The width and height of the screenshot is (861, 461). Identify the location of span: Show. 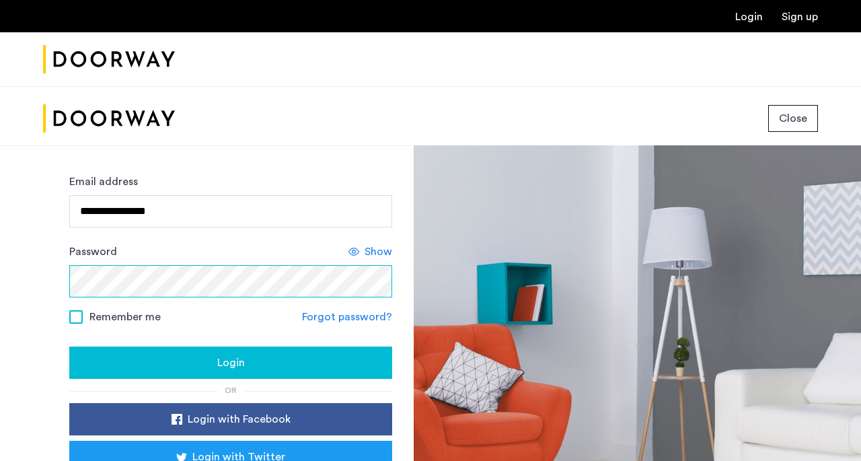
(378, 252).